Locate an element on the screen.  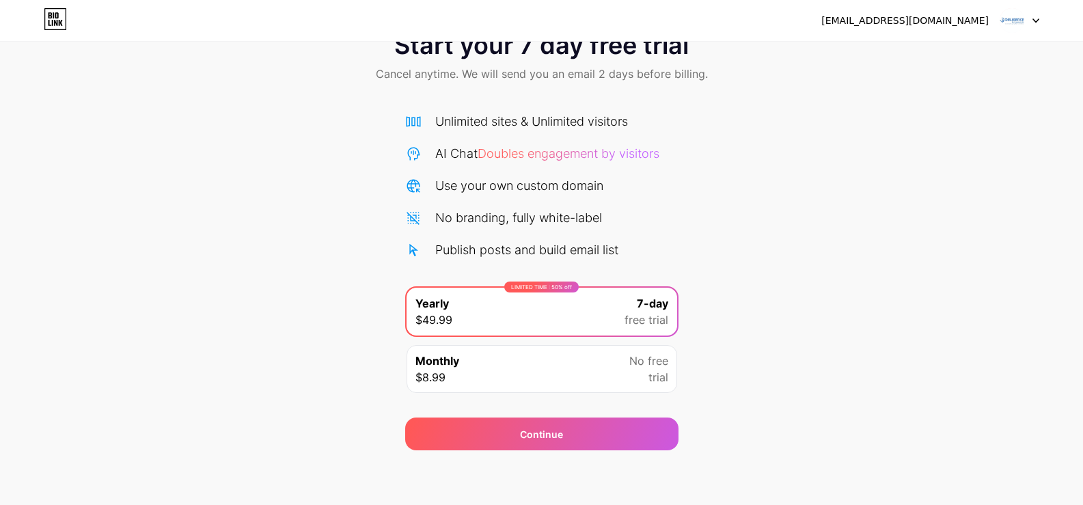
span: $49.99 is located at coordinates (434, 320).